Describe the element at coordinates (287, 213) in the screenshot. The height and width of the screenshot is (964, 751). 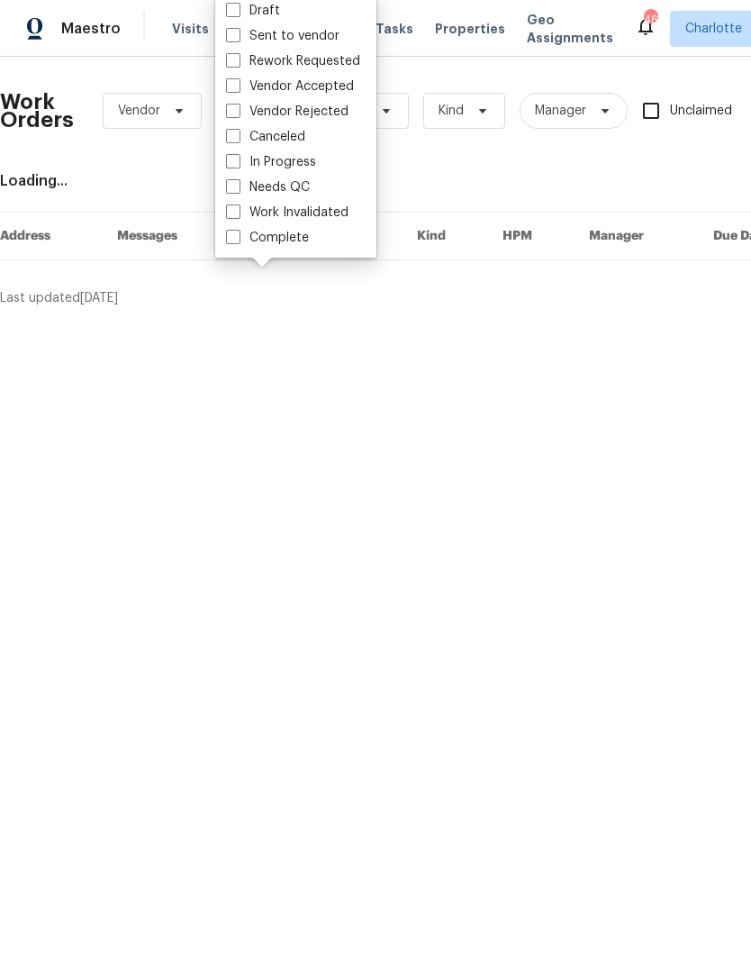
I see `label: Work Invalidated` at that location.